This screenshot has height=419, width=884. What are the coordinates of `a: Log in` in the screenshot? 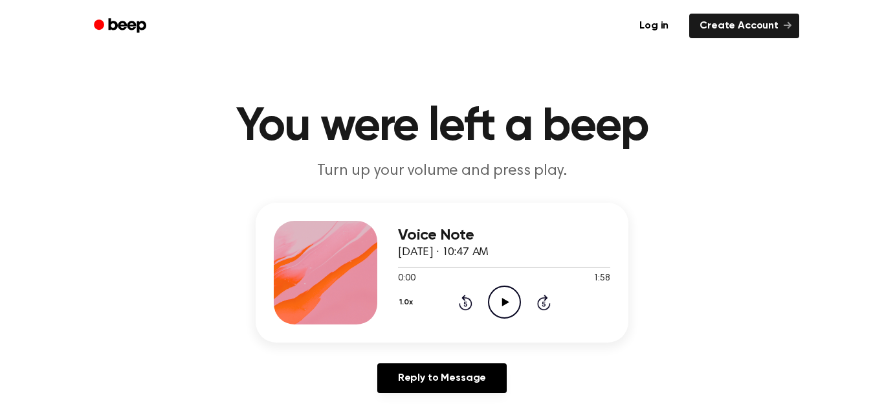 It's located at (653, 26).